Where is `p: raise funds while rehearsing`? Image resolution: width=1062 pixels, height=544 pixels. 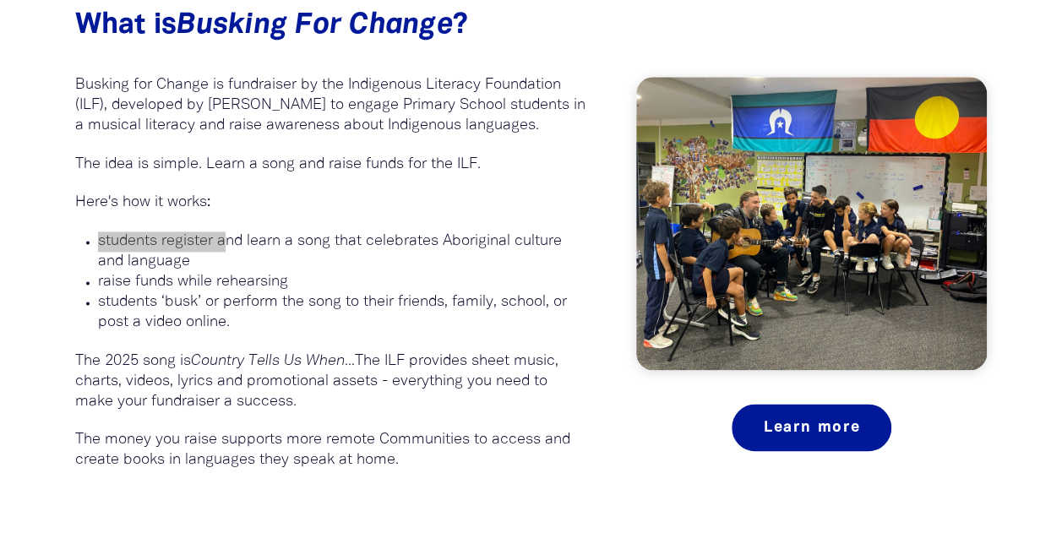
p: raise funds while rehearsing is located at coordinates (342, 282).